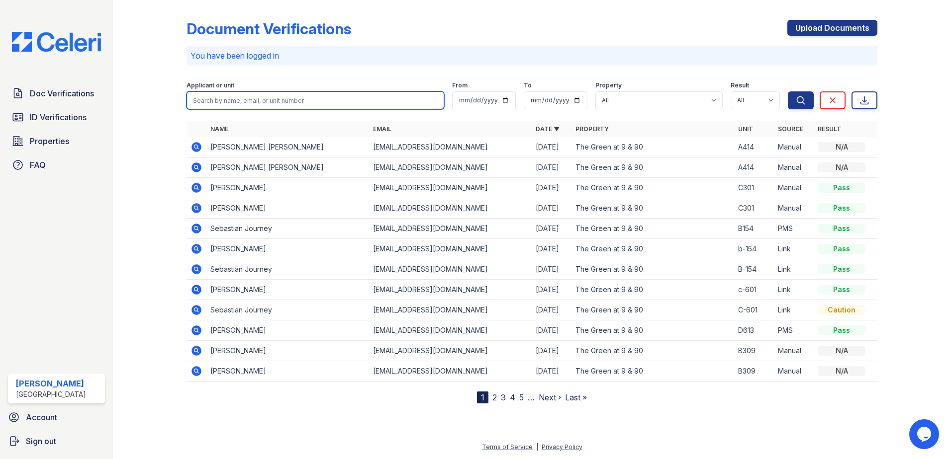 The height and width of the screenshot is (459, 951). I want to click on td: b-154, so click(754, 249).